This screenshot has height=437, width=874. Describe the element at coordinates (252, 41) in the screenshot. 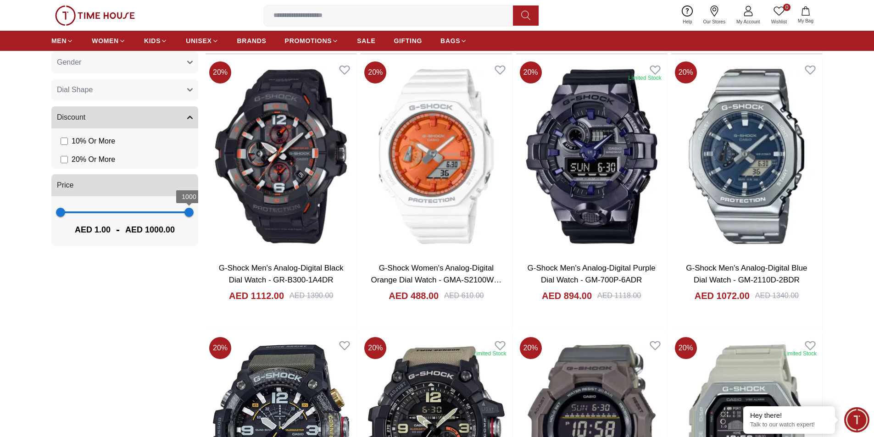

I see `a: BRANDS` at that location.